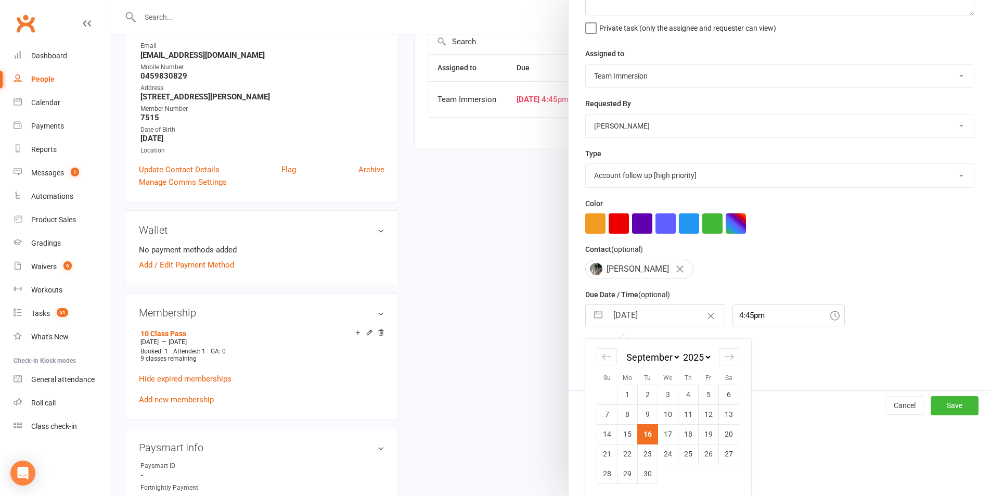 The height and width of the screenshot is (496, 991). What do you see at coordinates (607, 473) in the screenshot?
I see `td: Sunday, September 28, 2025` at bounding box center [607, 473].